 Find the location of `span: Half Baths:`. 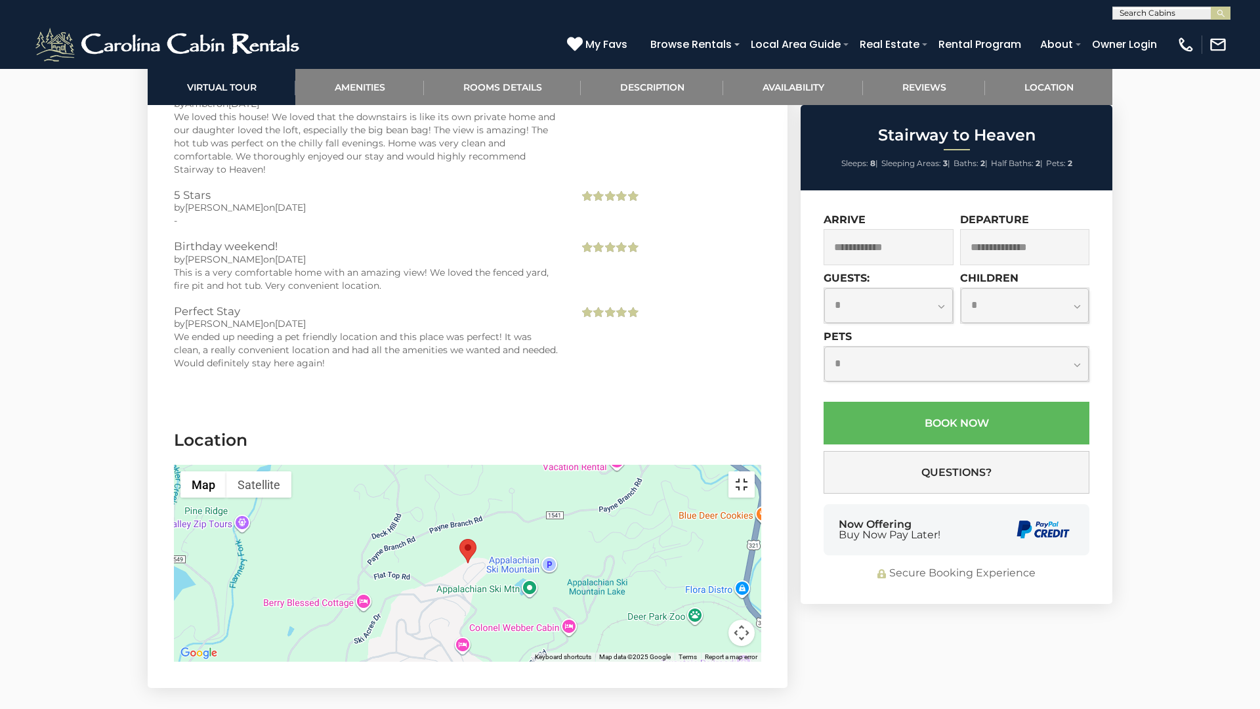

span: Half Baths: is located at coordinates (1012, 163).